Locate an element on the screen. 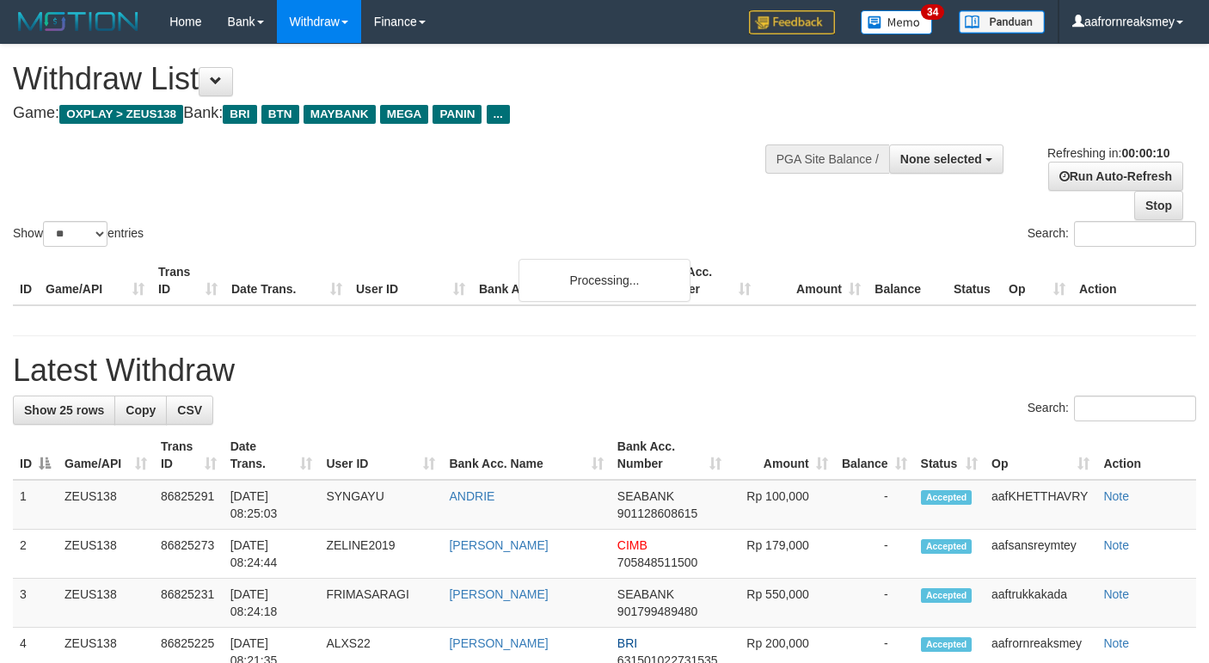  a: Show 25 rows is located at coordinates (64, 410).